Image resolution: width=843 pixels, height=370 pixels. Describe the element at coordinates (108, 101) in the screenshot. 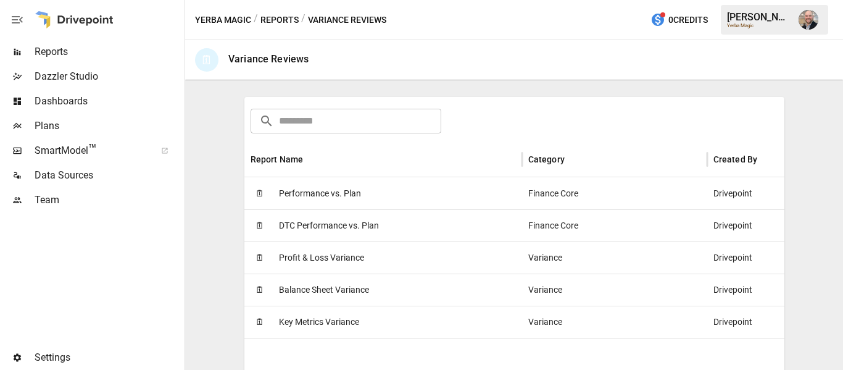

I see `span: Dashboards` at that location.